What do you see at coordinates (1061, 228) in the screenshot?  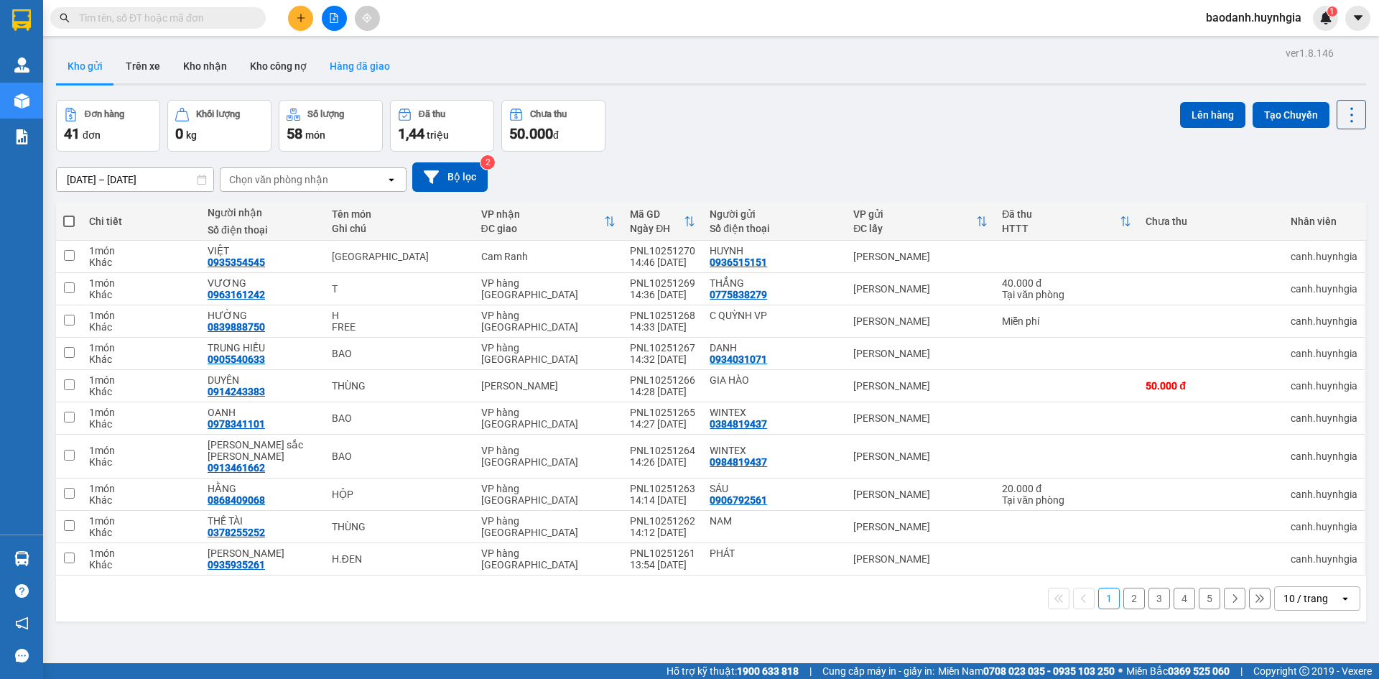 I see `div: HTTT` at bounding box center [1061, 228].